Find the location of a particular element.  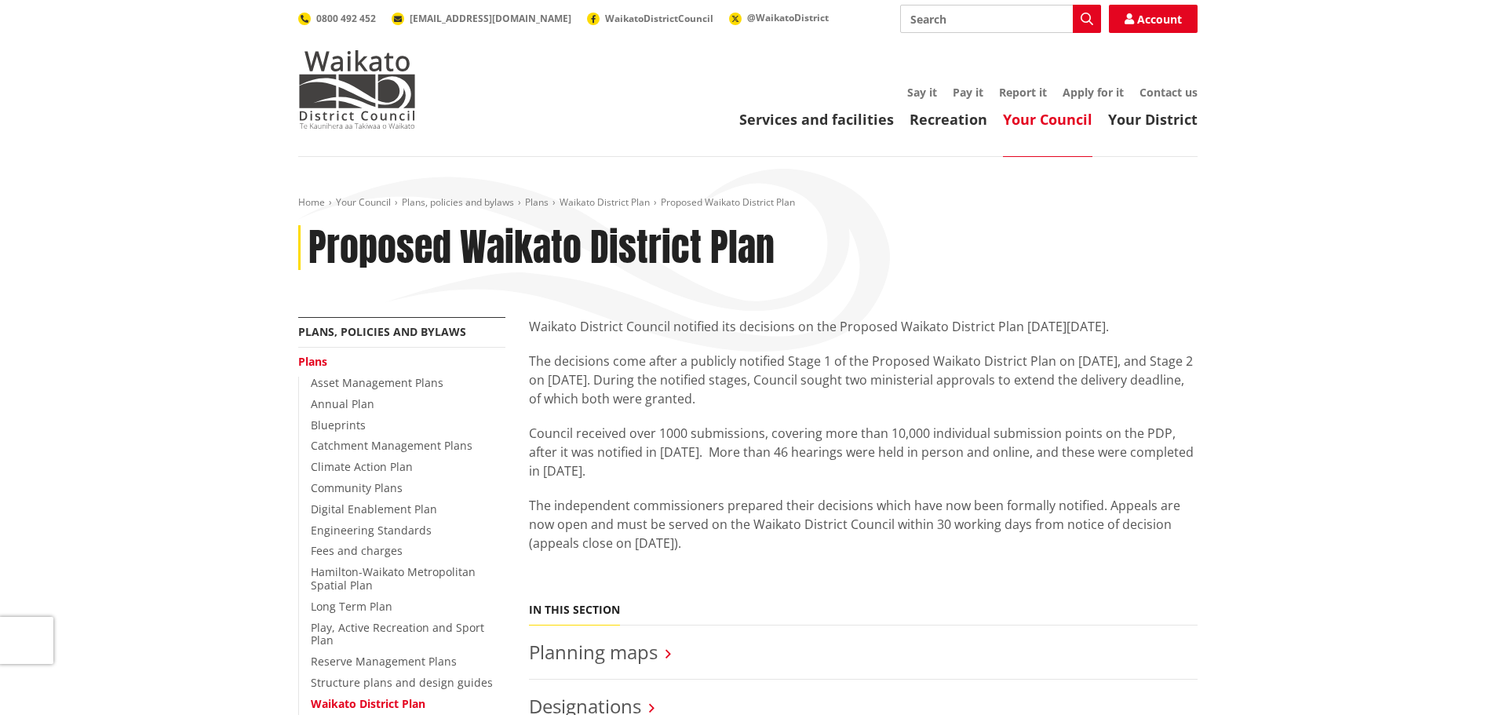

a: Fees and charges is located at coordinates (356, 550).